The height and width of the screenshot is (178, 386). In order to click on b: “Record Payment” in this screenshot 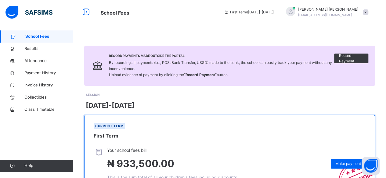, I will do `click(200, 75)`.